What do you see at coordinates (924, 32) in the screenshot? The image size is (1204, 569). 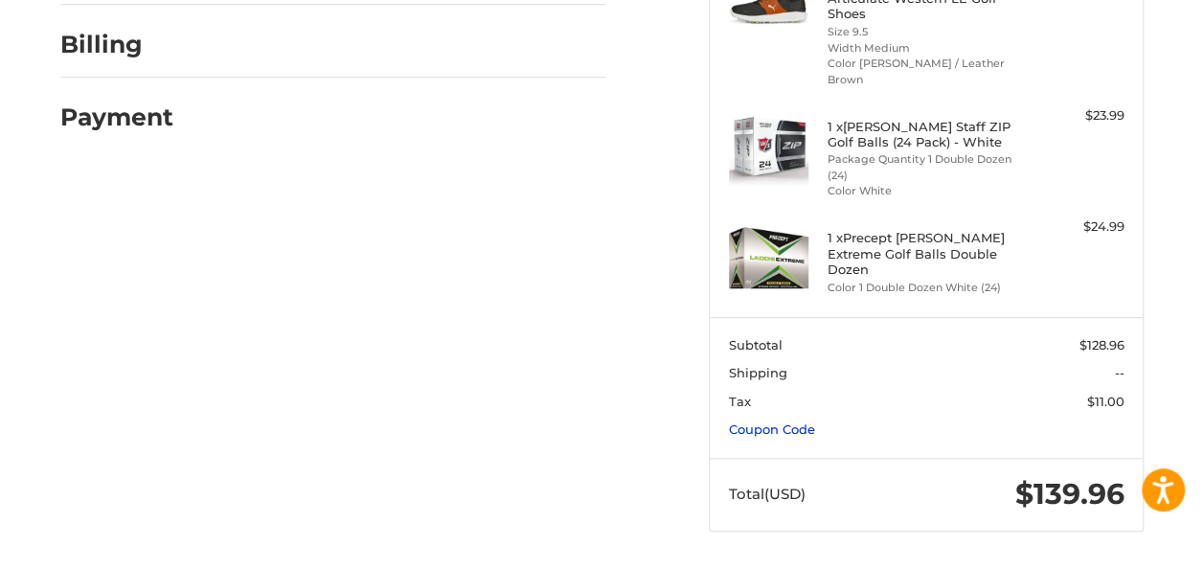 I see `li: Size 9.5` at bounding box center [924, 32].